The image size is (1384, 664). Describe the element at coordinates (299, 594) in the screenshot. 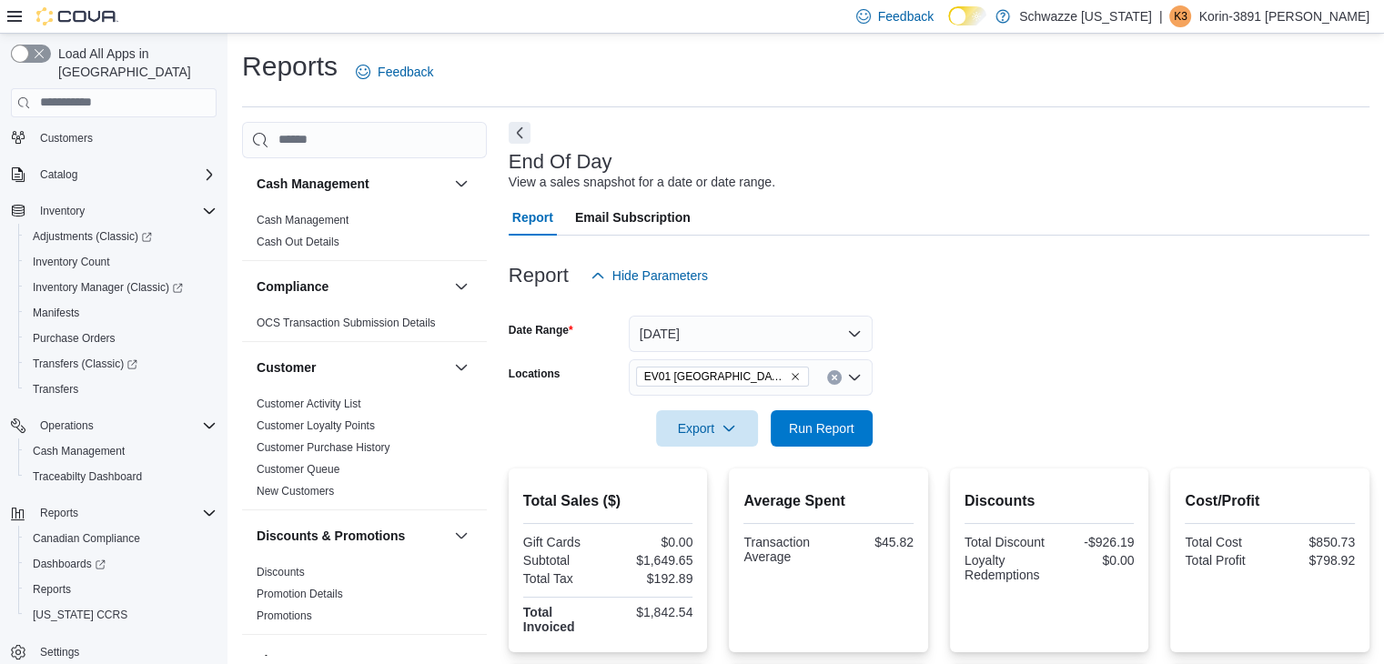

I see `span: Promotion Details` at that location.